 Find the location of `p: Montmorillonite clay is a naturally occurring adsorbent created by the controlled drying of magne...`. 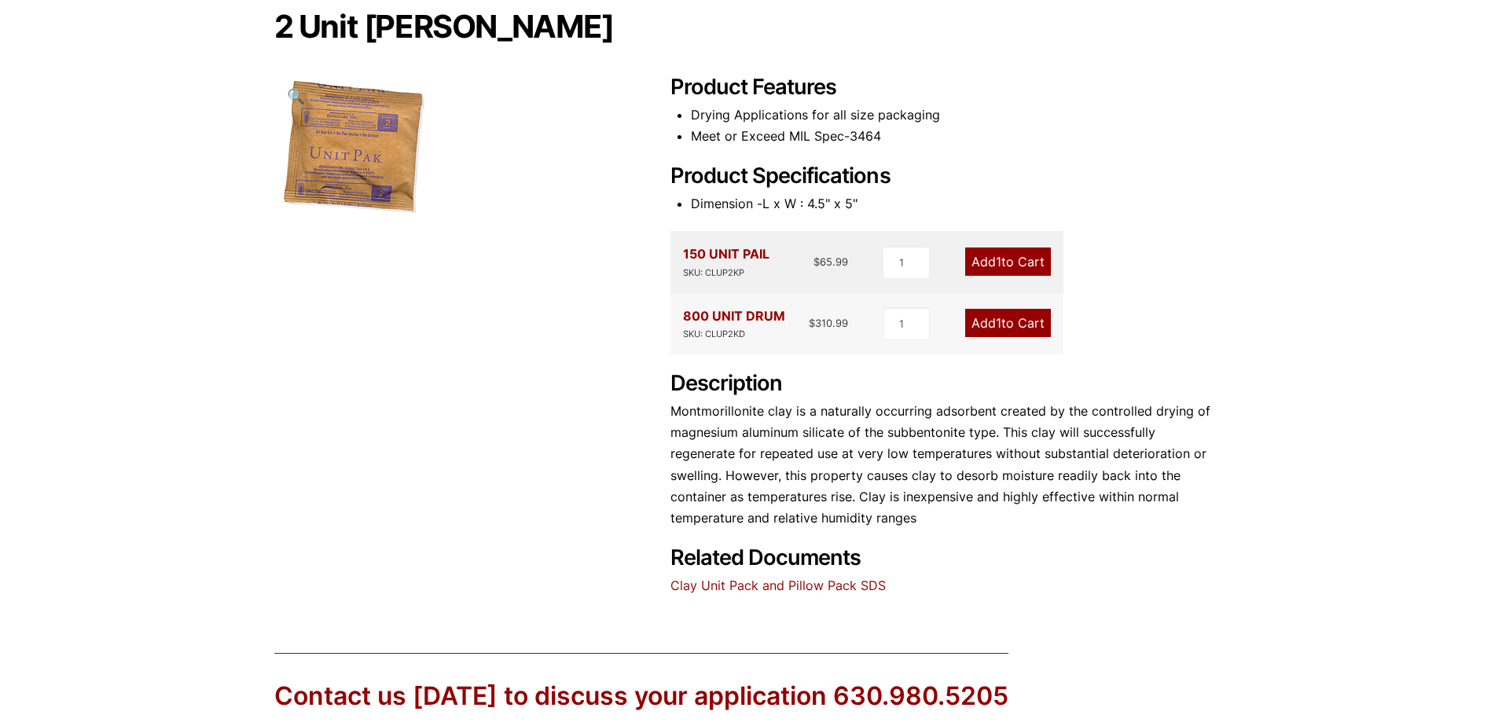

p: Montmorillonite clay is a naturally occurring adsorbent created by the controlled drying of magne... is located at coordinates (944, 465).